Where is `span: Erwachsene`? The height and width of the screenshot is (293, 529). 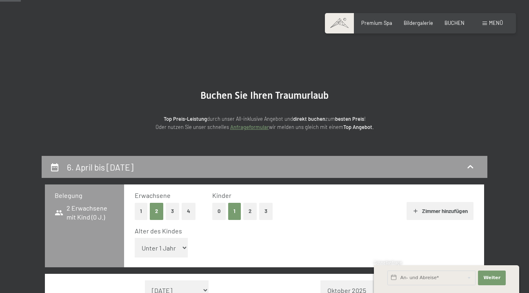
span: Erwachsene is located at coordinates (153, 195).